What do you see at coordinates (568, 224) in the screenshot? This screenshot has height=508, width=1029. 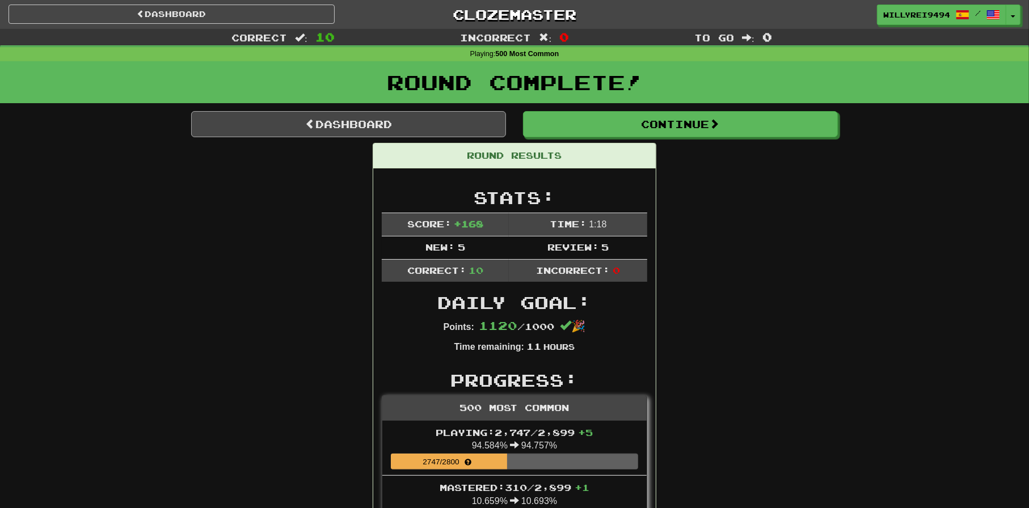 I see `span: Time:` at bounding box center [568, 224].